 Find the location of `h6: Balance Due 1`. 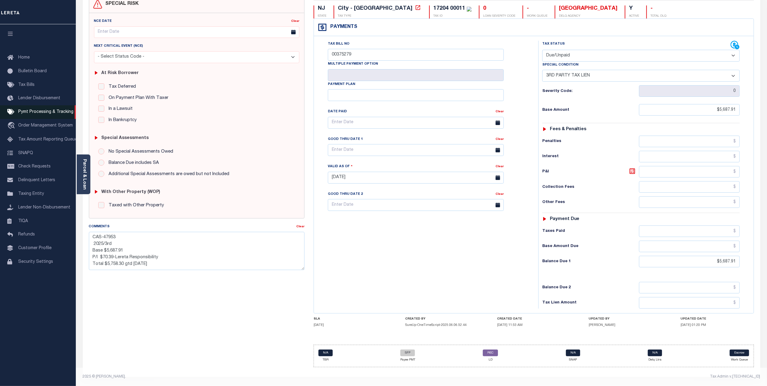

h6: Balance Due 1 is located at coordinates (591, 261).